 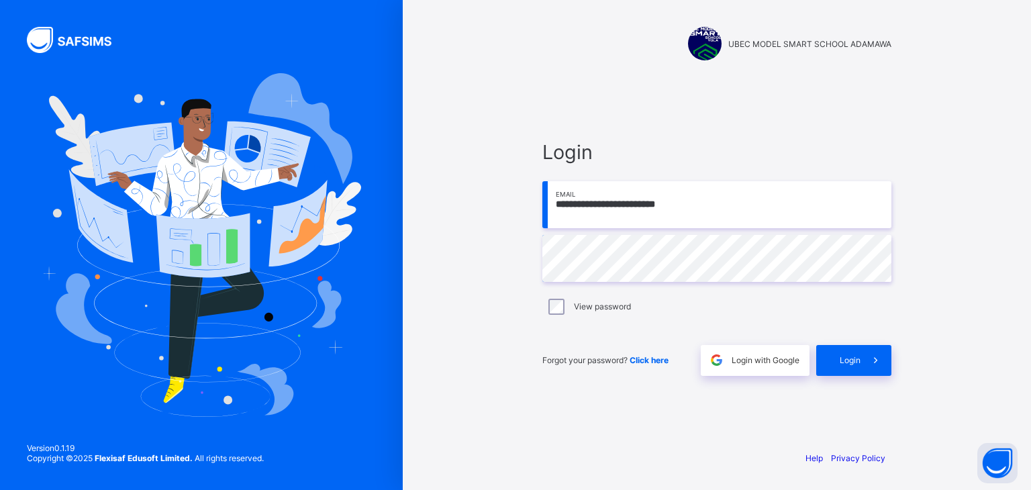 I want to click on img: SAFSIMS Logo, so click(x=77, y=40).